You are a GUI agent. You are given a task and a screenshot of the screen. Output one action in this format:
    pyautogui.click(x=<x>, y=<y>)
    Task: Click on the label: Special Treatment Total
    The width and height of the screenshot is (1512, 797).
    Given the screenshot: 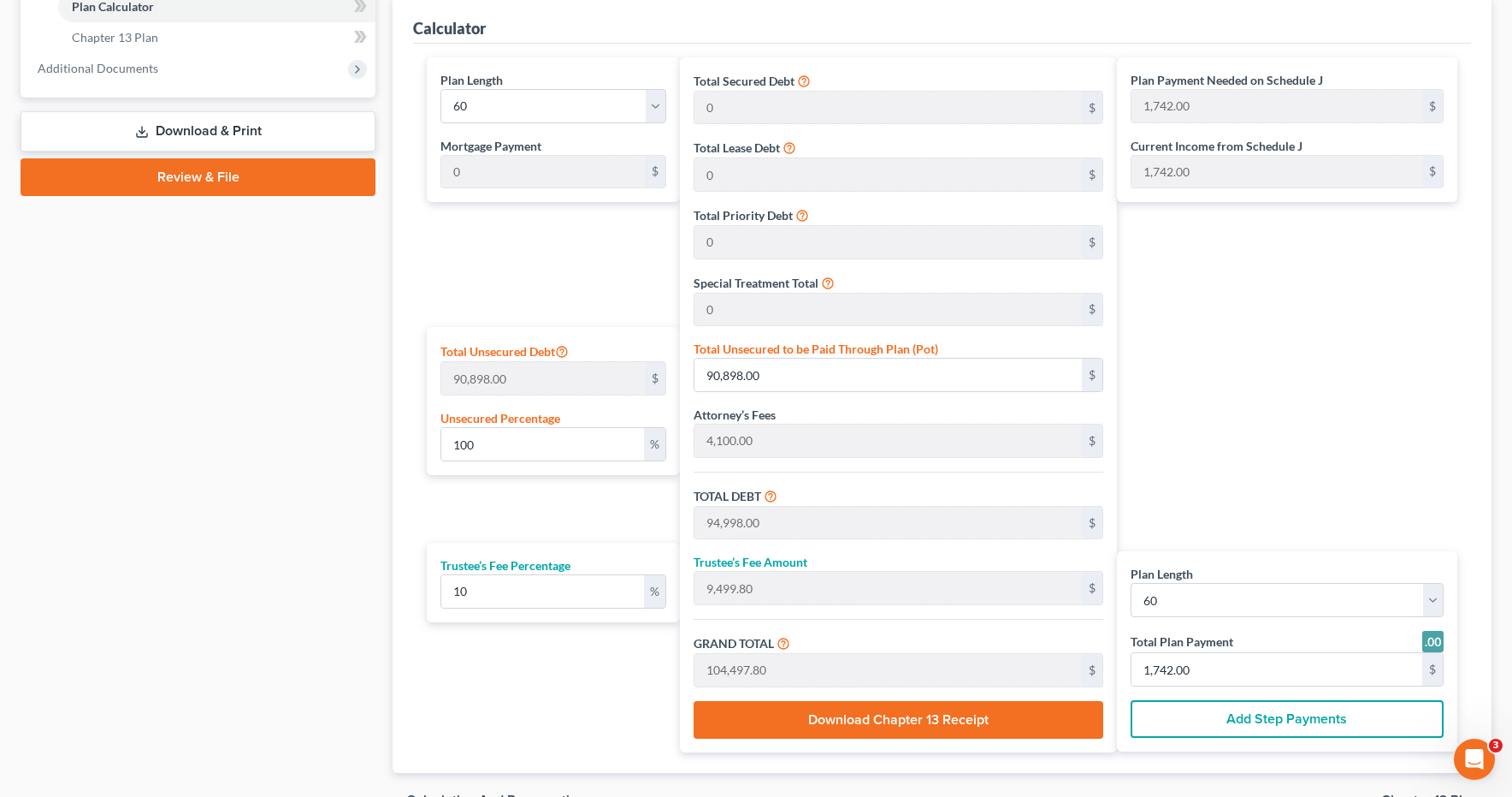 What is the action you would take?
    pyautogui.click(x=756, y=282)
    